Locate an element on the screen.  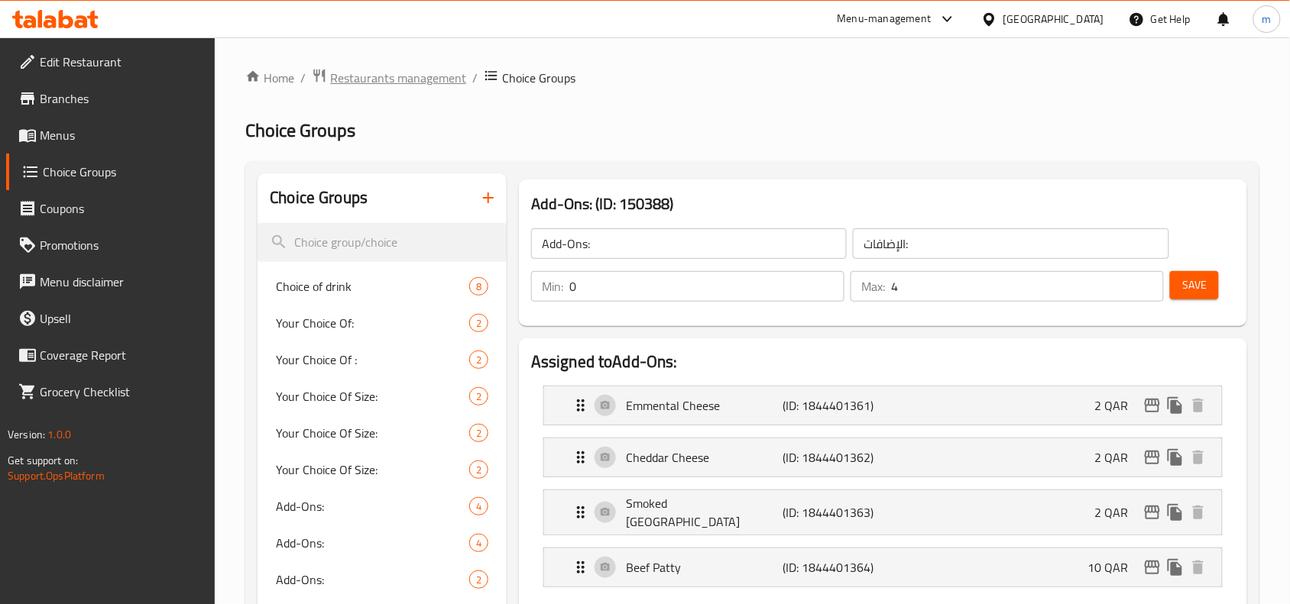
span: m is located at coordinates (1267, 19).